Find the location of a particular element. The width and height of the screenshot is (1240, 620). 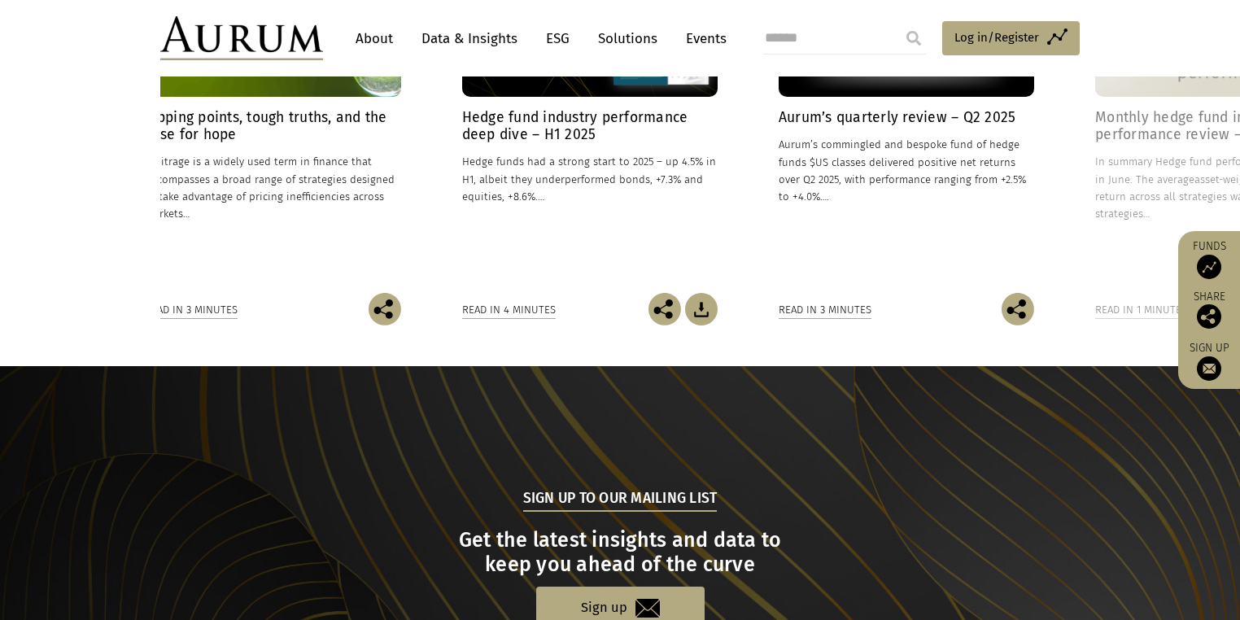

span: Log in/Register is located at coordinates (997, 37).